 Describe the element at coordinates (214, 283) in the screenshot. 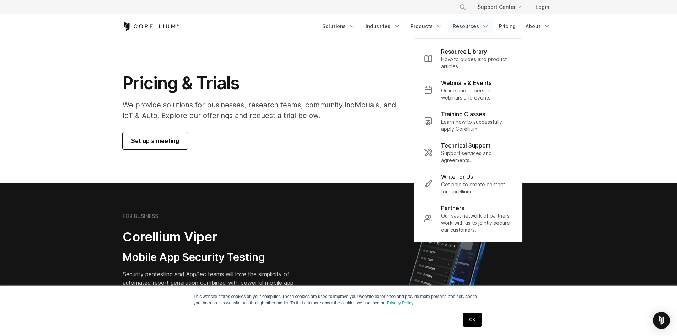

I see `p: Security pentesting and AppSec teams will love the simplicity of automated report generation comb...` at that location.